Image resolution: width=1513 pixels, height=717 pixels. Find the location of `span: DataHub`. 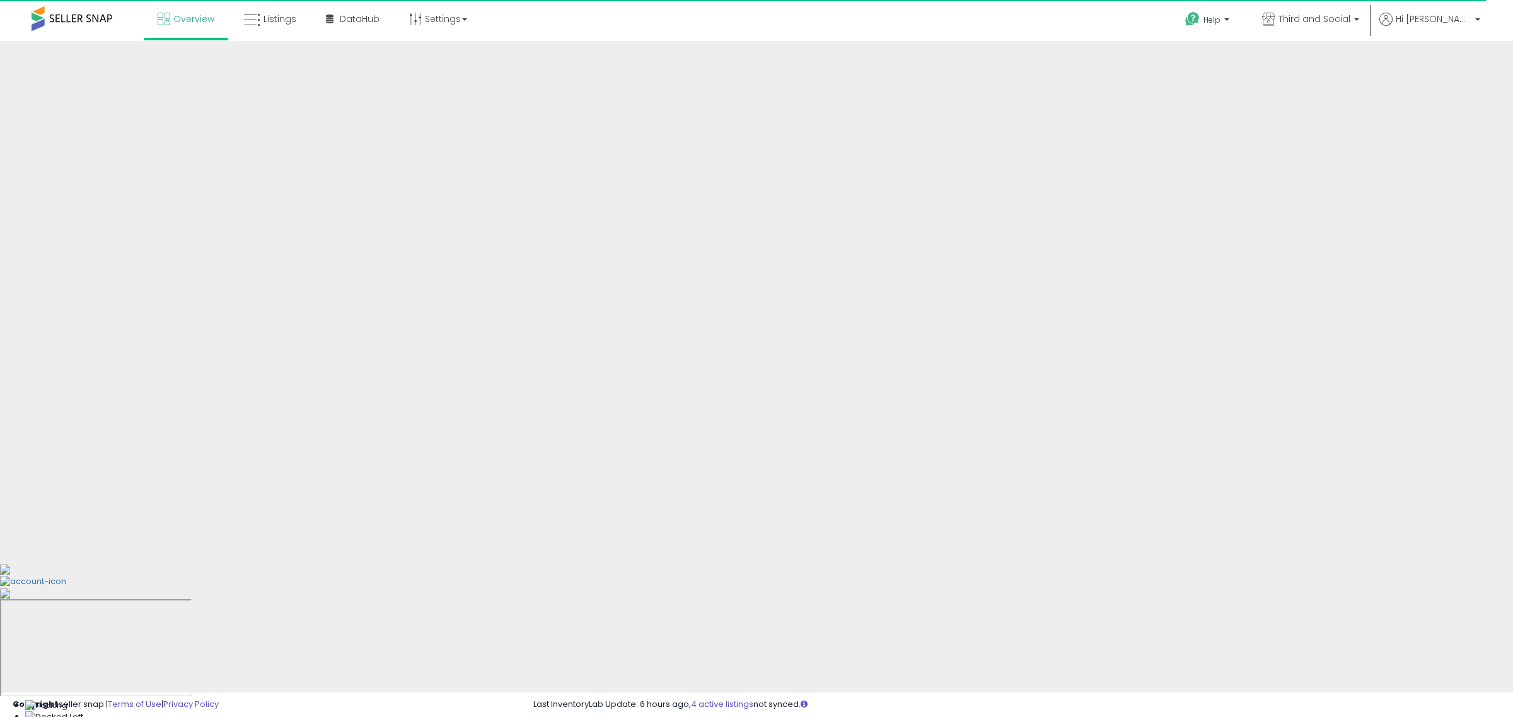

span: DataHub is located at coordinates (359, 19).